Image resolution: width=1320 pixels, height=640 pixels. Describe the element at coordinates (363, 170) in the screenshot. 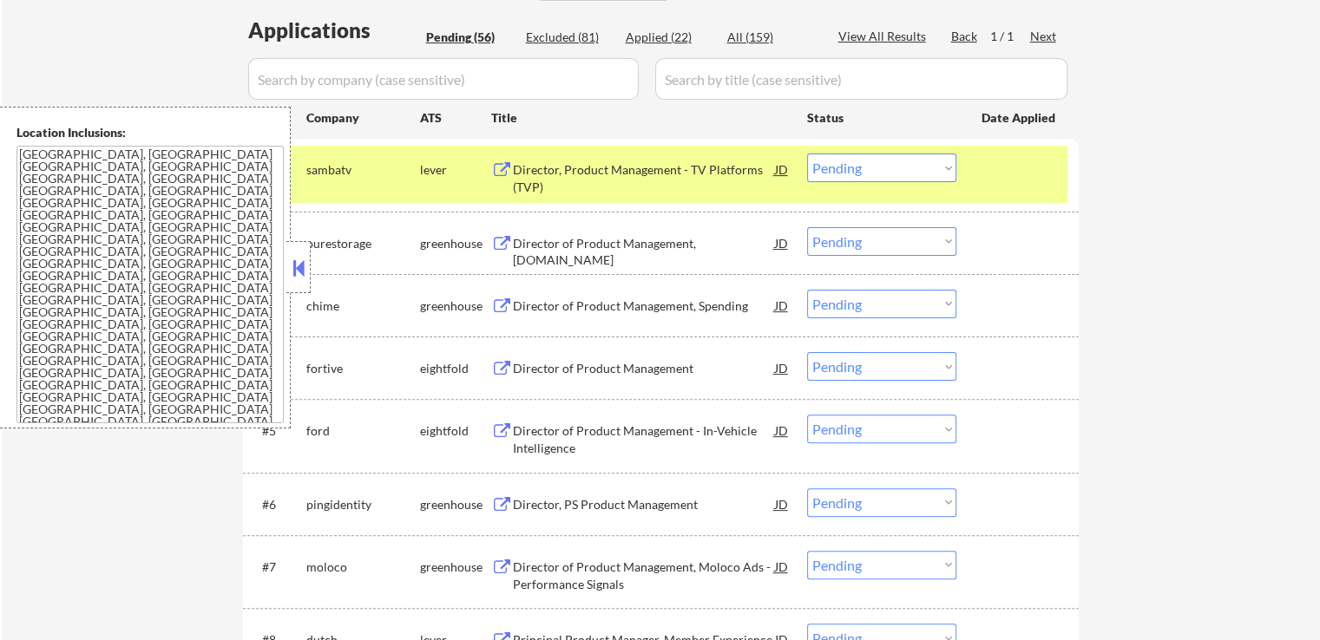

I see `div: sambatv` at that location.